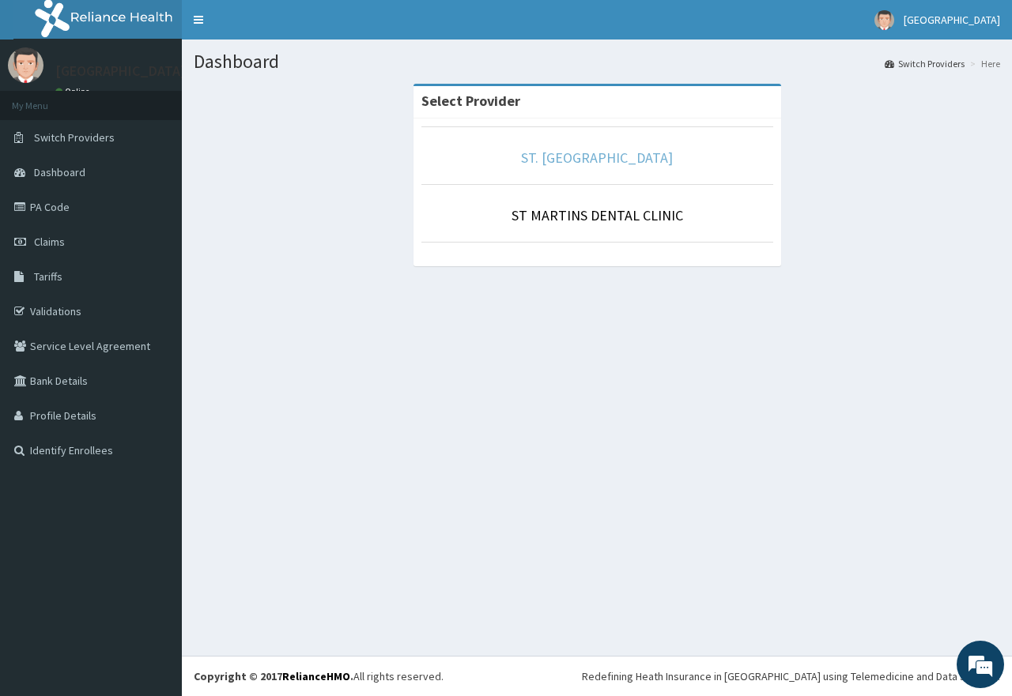  I want to click on div: Minimize live chat window, so click(278, 27).